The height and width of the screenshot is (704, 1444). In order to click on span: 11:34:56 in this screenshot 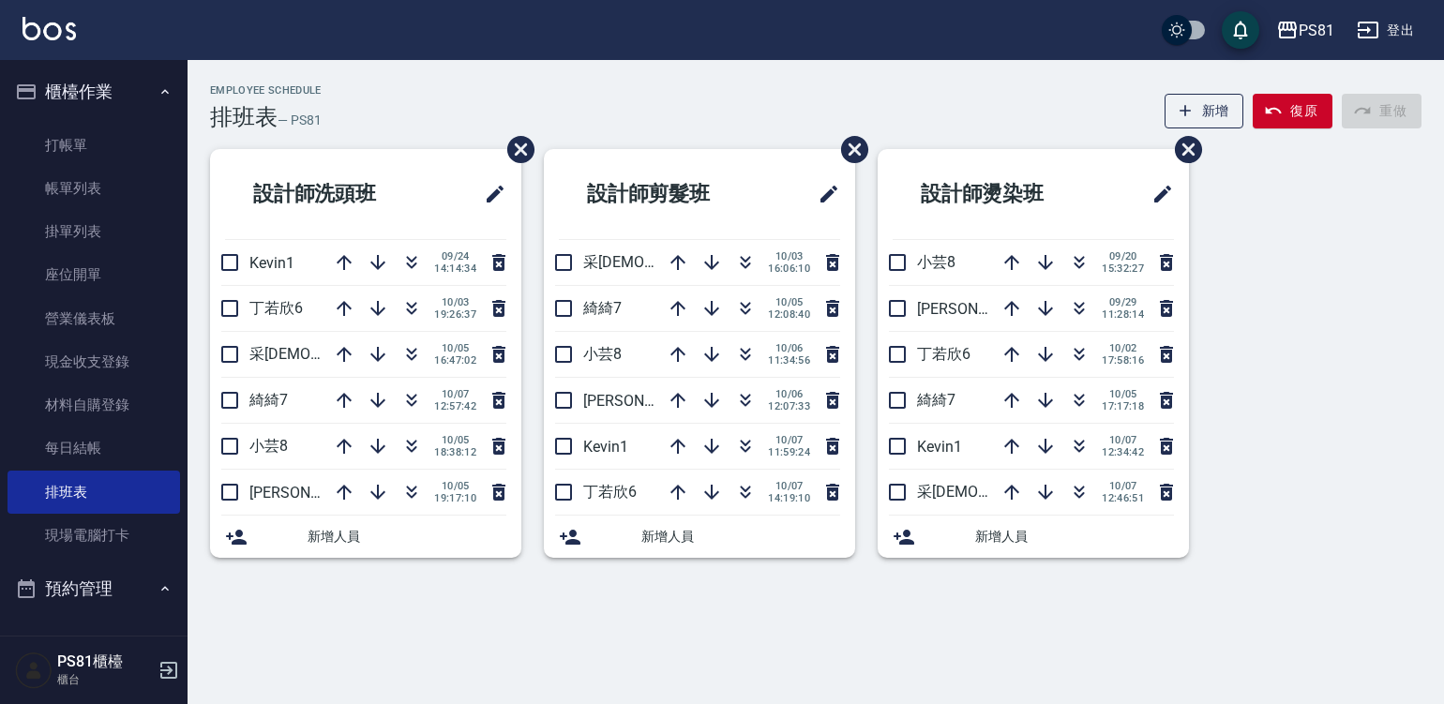, I will do `click(788, 360)`.